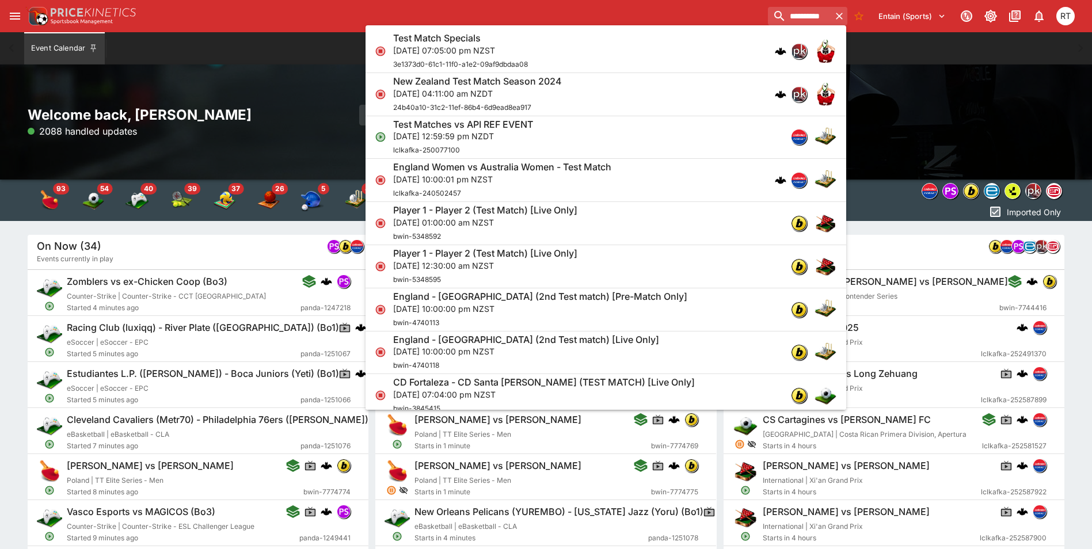 The image size is (1092, 549). Describe the element at coordinates (325, 446) in the screenshot. I see `span: panda-1251076` at that location.